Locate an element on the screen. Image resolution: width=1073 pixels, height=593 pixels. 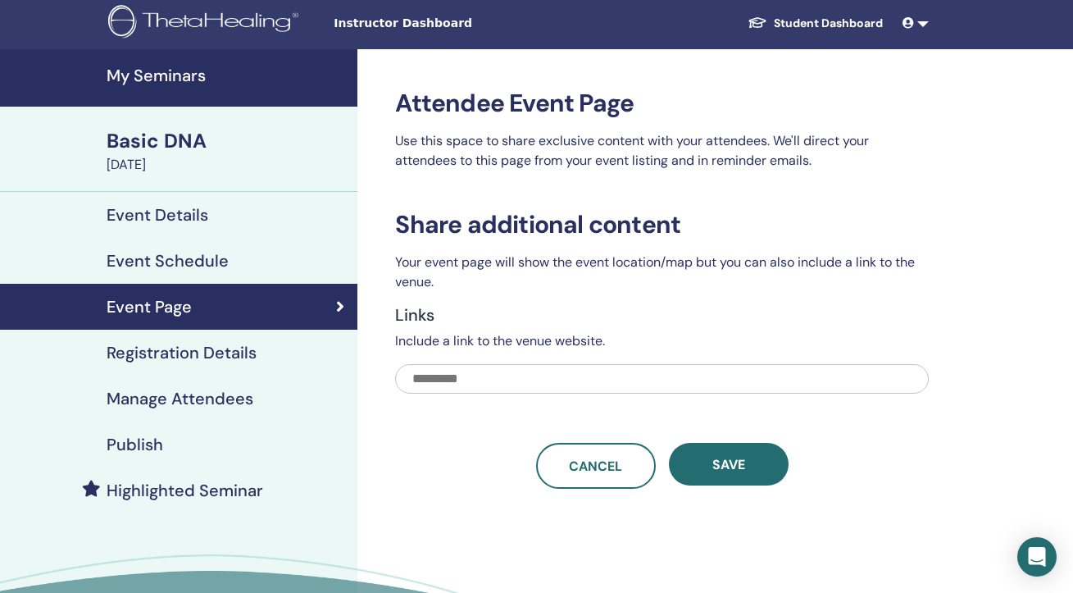
p: Use this space to share exclusive content with your attendees. We'll direct your attendees to thi... is located at coordinates (662, 151).